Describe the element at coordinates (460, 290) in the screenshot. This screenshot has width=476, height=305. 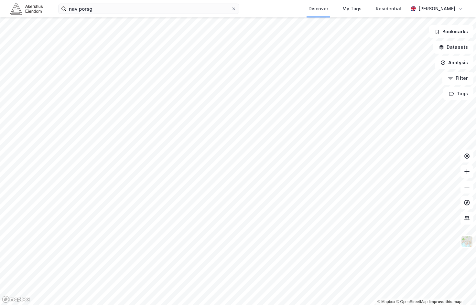
I see `div: Kontrollprogram for chat` at that location.